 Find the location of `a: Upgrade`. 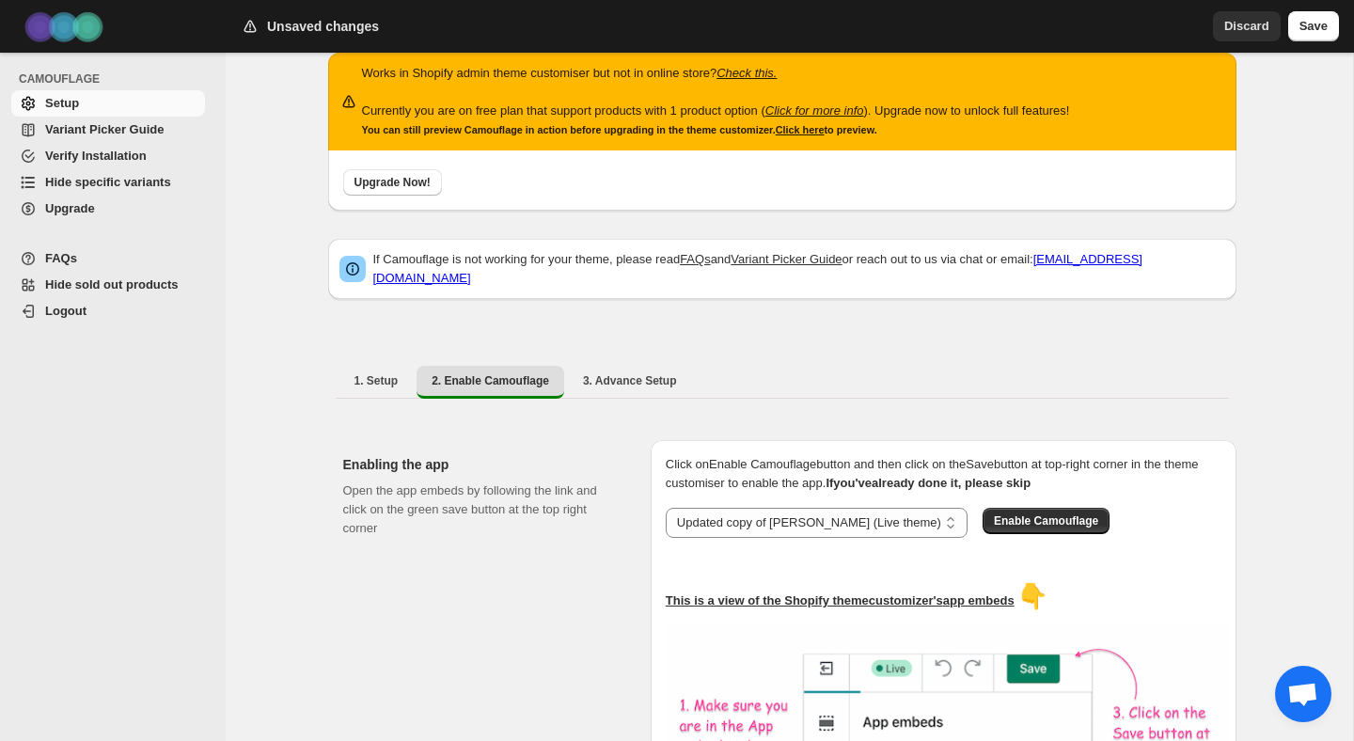

a: Upgrade is located at coordinates (108, 209).